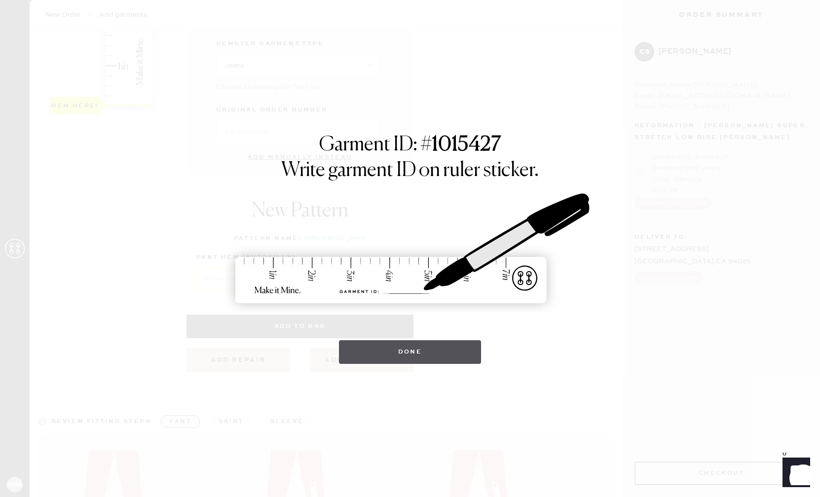 The width and height of the screenshot is (820, 497). What do you see at coordinates (410, 249) in the screenshot?
I see `img: ruler-sticker-sharpie.svg` at bounding box center [410, 249].